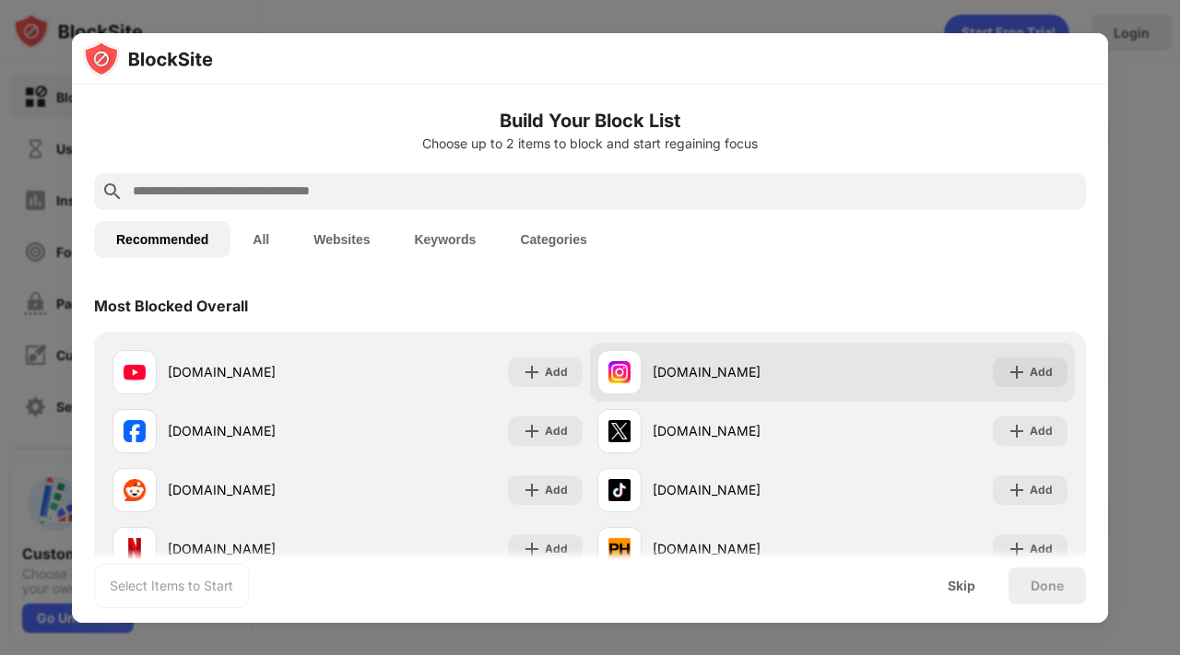  What do you see at coordinates (112, 192) in the screenshot?
I see `img: search.svg` at bounding box center [112, 192].